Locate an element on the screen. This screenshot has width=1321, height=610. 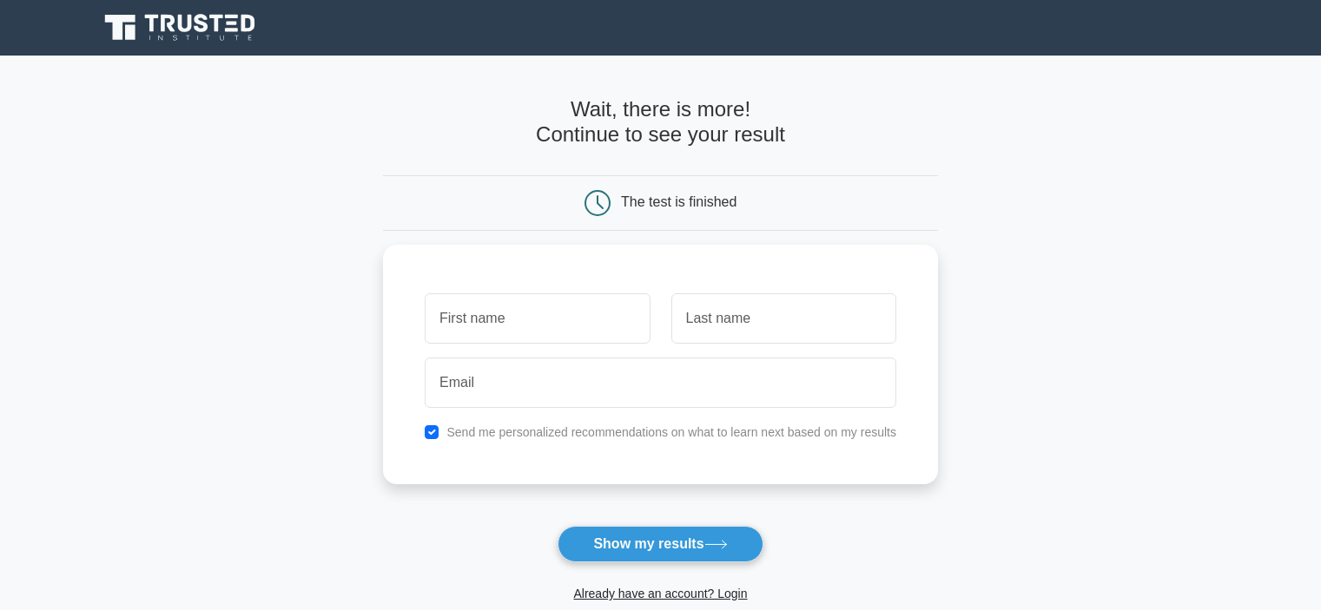
input: Last name is located at coordinates (783, 319).